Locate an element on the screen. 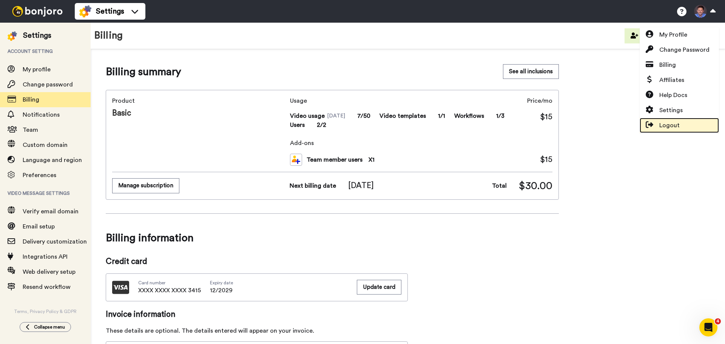  span: $30.00 is located at coordinates (535, 186).